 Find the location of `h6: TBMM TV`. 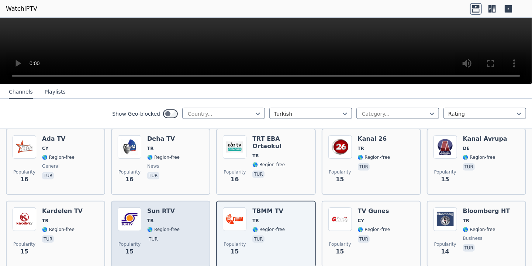

h6: TBMM TV is located at coordinates (268, 211).